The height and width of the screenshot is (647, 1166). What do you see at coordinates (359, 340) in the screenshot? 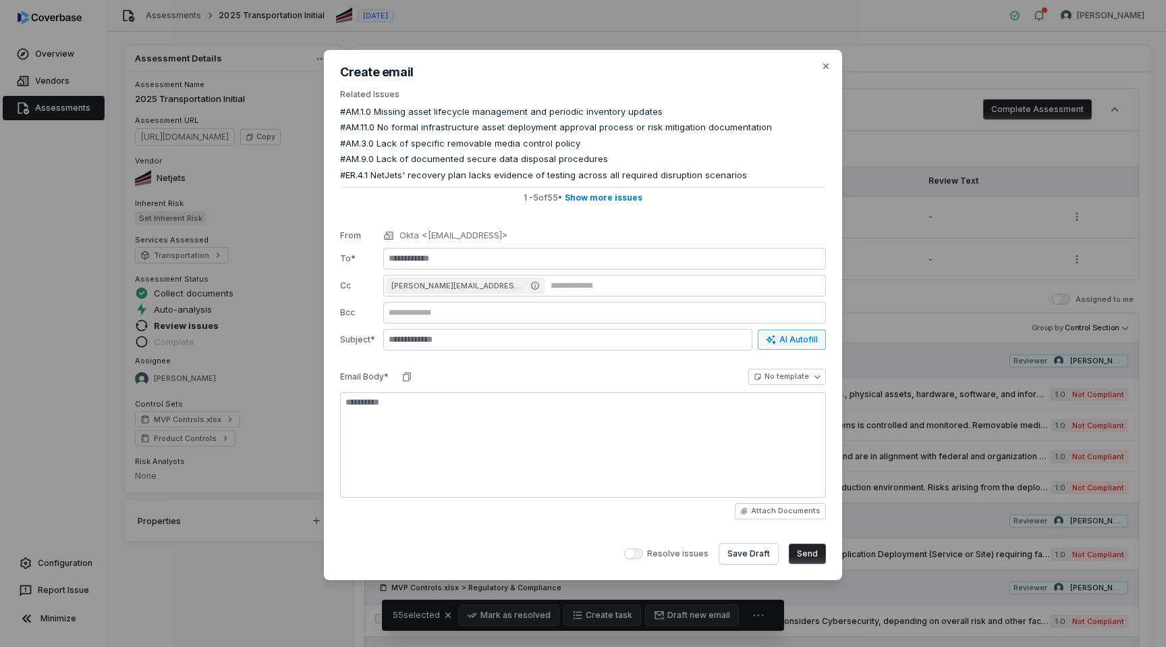
I see `label: Subject*` at bounding box center [359, 340].